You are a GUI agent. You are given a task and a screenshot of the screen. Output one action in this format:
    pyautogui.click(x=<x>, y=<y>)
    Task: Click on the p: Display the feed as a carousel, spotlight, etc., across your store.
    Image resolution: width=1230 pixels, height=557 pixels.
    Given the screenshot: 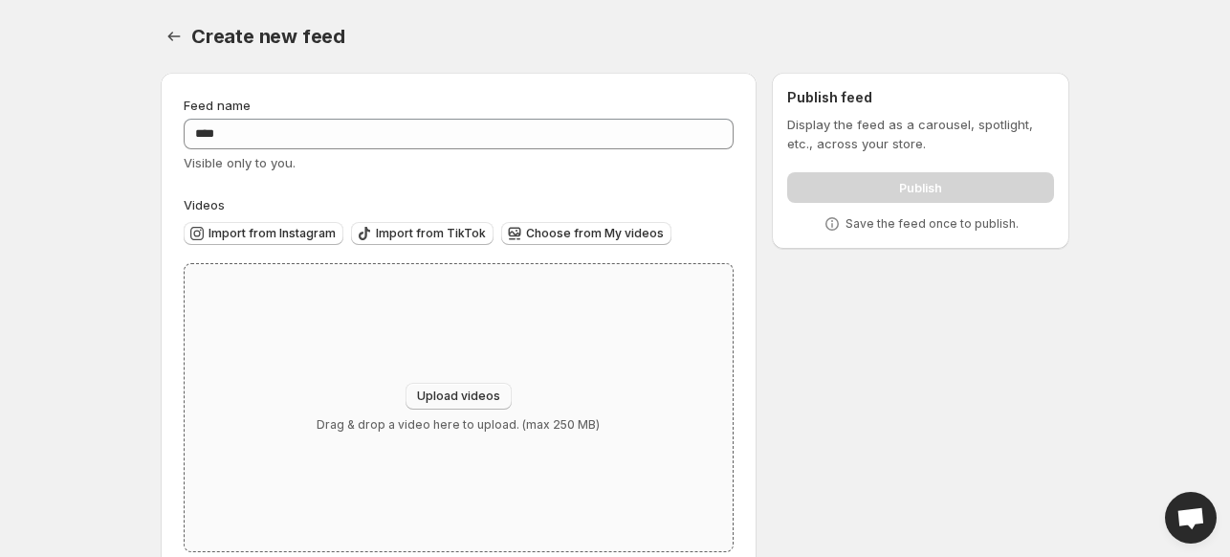 What is the action you would take?
    pyautogui.click(x=920, y=134)
    